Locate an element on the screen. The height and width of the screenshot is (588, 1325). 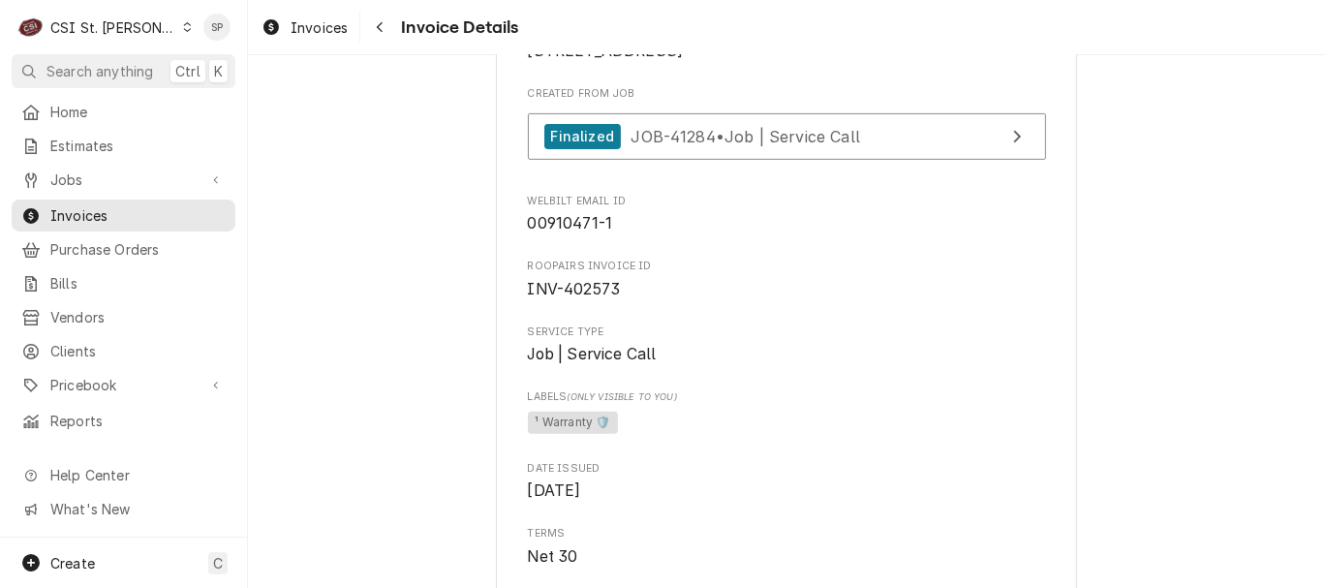
div: SP is located at coordinates (217, 27).